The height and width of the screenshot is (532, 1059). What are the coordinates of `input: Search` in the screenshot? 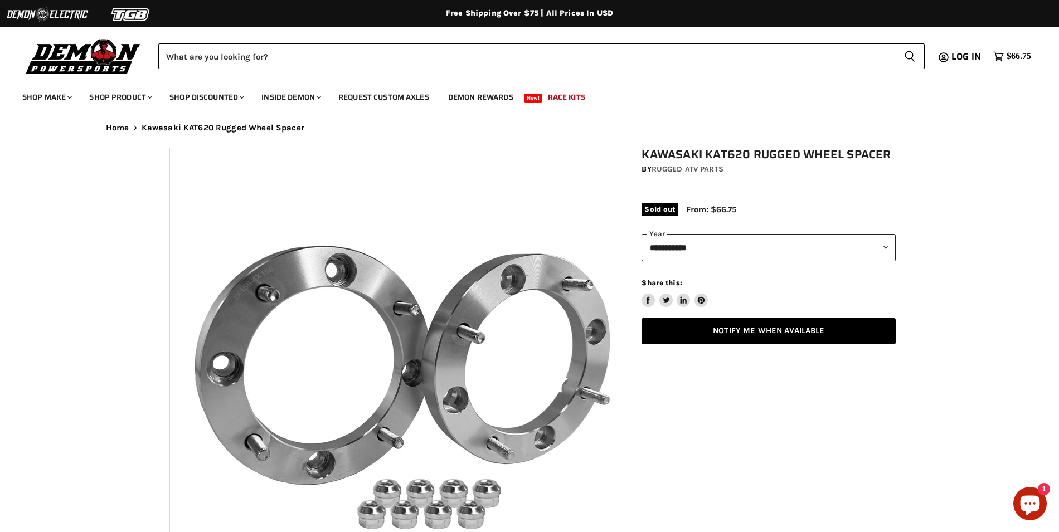 It's located at (527, 56).